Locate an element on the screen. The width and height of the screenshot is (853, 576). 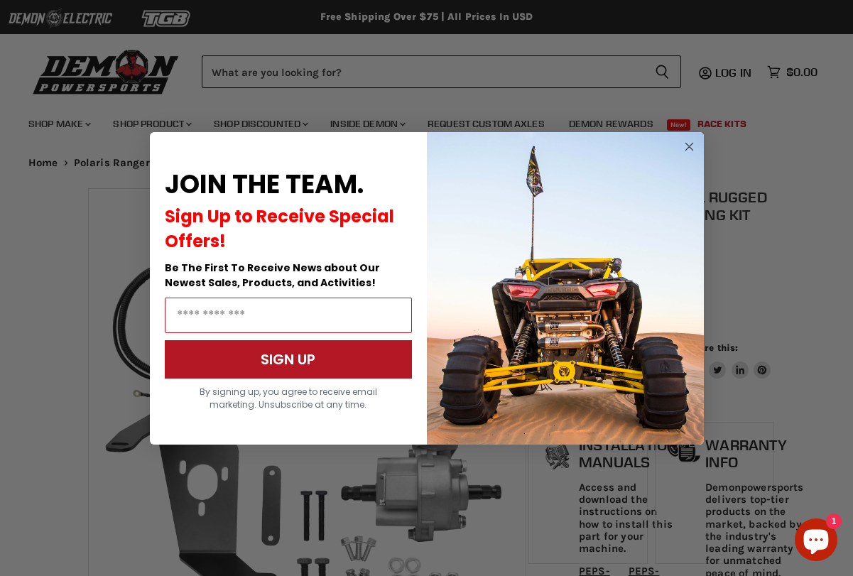
button: SIGN UP is located at coordinates (288, 359).